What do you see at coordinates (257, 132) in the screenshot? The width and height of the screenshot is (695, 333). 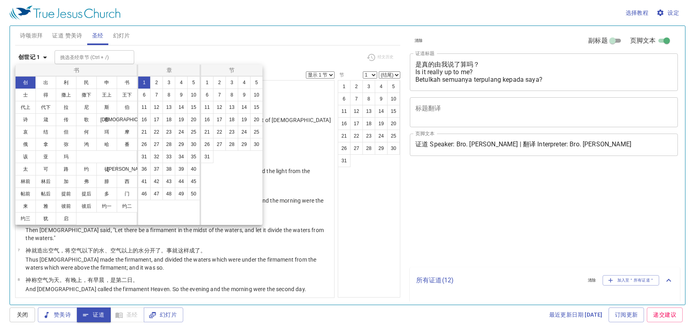 I see `button: 25` at bounding box center [257, 132].